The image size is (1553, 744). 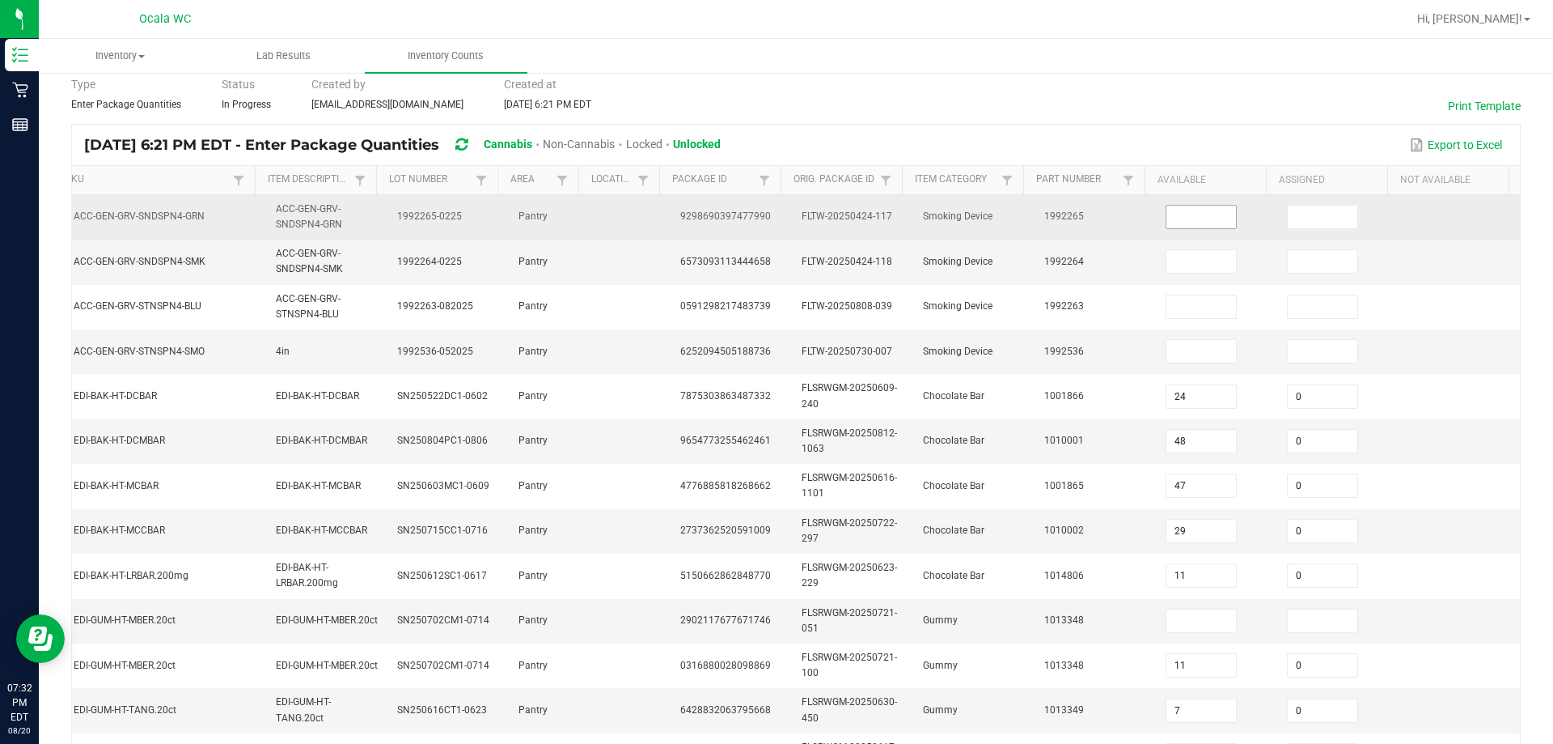 What do you see at coordinates (847, 351) in the screenshot?
I see `span: FLTW-20250730-007` at bounding box center [847, 351].